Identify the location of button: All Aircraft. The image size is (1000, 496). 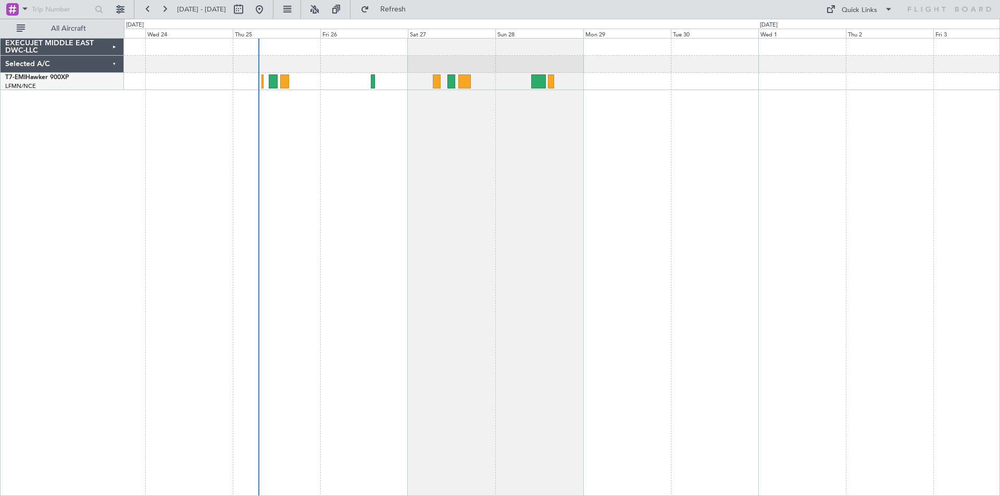
(62, 29).